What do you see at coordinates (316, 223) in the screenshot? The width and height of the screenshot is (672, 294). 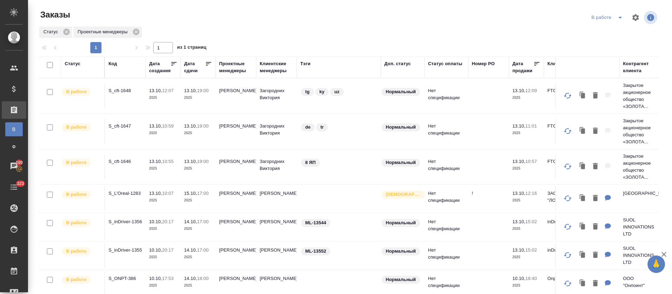 I see `p: ML-13544` at bounding box center [316, 223].